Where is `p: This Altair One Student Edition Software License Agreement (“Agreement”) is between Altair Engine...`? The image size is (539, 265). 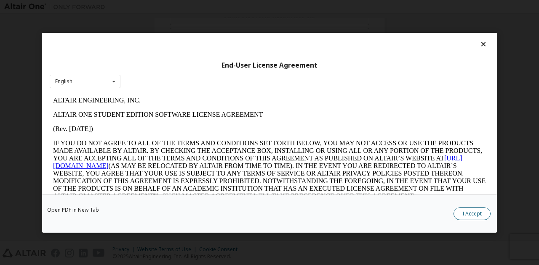
p: This Altair One Student Edition Software License Agreement (“Agreement”) is between Altair Engine... is located at coordinates (220, 129).